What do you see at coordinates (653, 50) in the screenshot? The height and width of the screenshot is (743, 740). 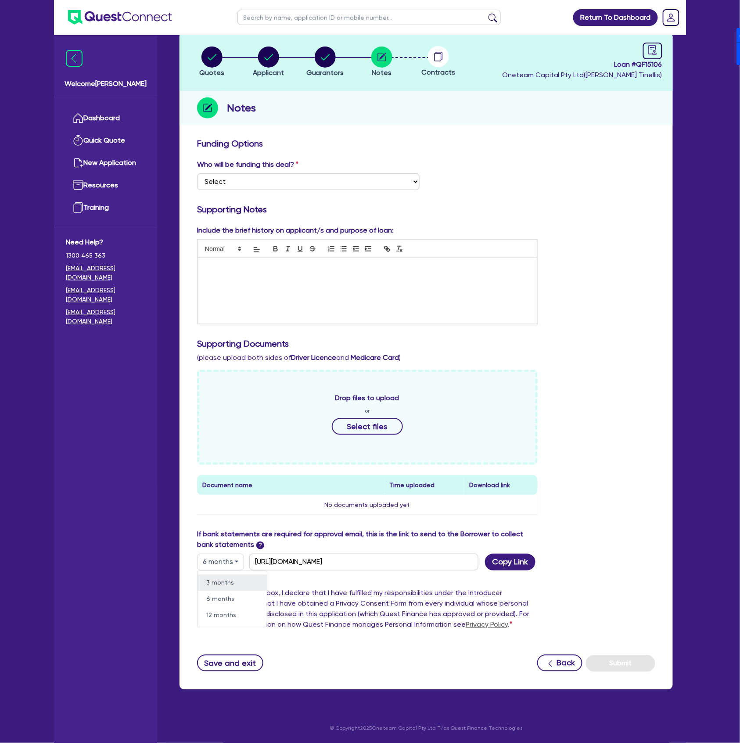 I see `span: audit` at bounding box center [653, 50].